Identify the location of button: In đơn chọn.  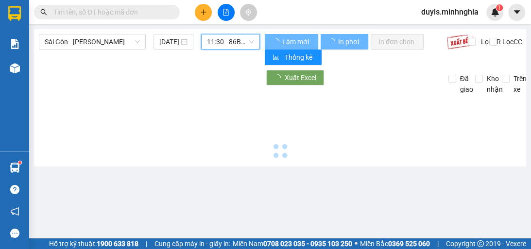
(397, 42).